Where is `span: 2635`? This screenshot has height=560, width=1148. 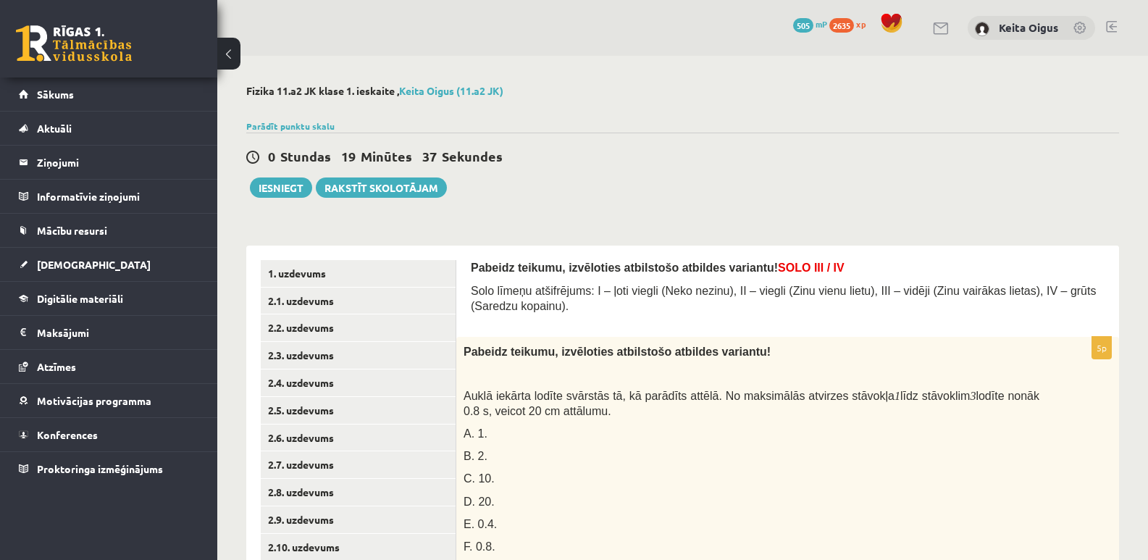
span: 2635 is located at coordinates (842, 25).